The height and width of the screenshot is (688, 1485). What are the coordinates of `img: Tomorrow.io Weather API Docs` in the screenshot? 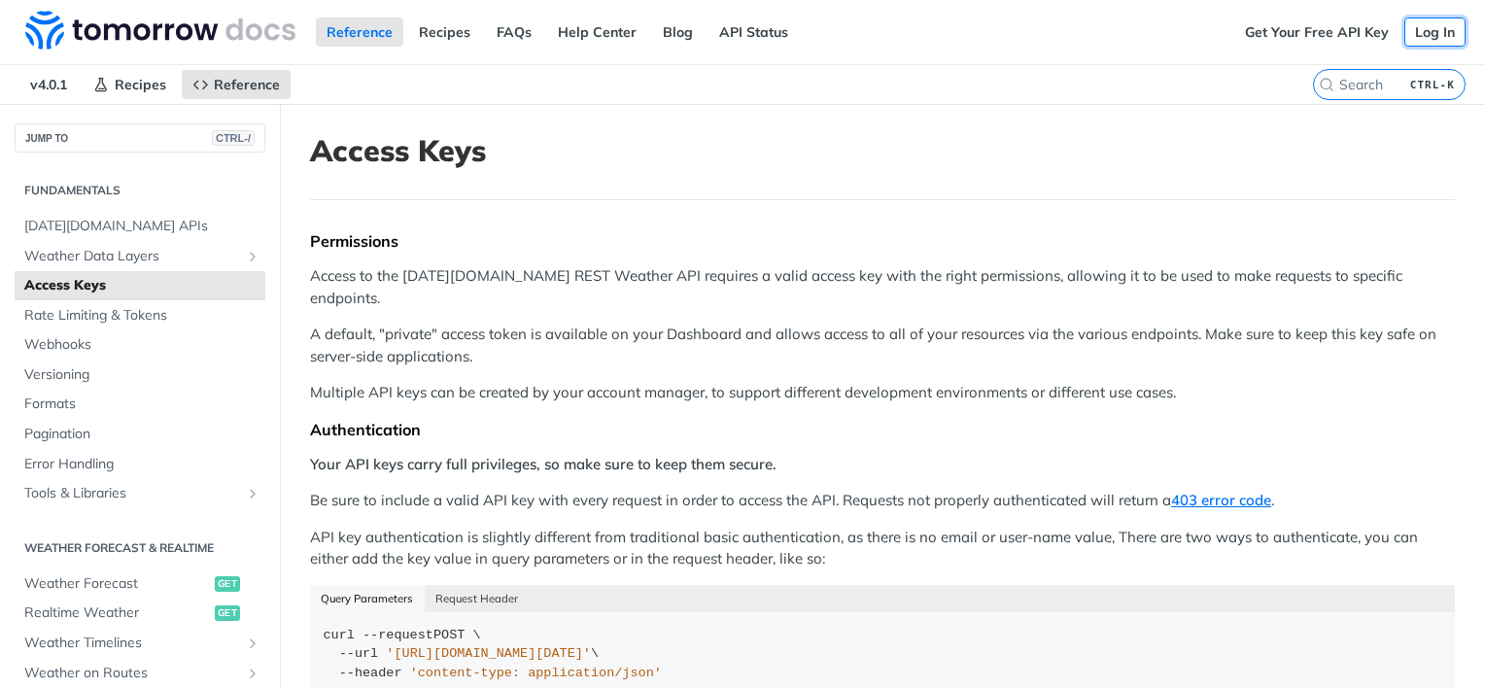 It's located at (160, 30).